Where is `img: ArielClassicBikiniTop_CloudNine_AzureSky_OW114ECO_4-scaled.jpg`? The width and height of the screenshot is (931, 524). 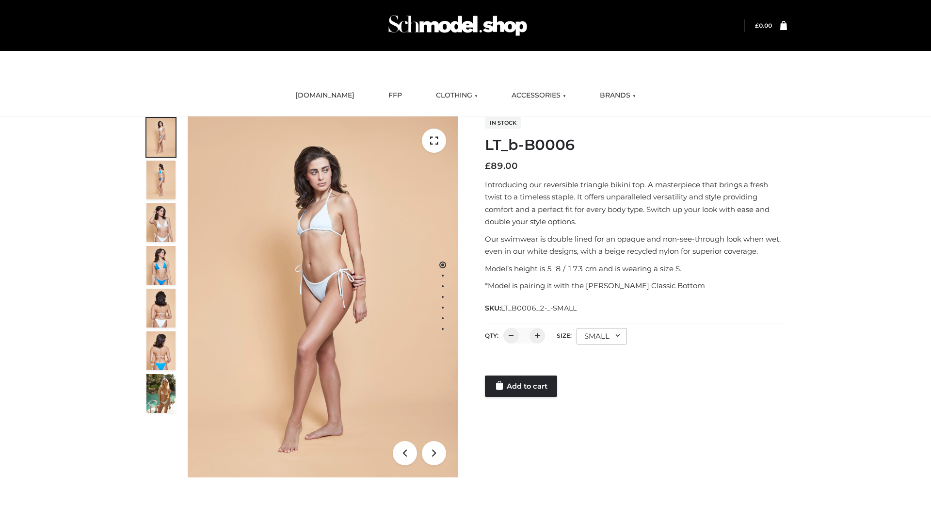 img: ArielClassicBikiniTop_CloudNine_AzureSky_OW114ECO_4-scaled.jpg is located at coordinates (161, 265).